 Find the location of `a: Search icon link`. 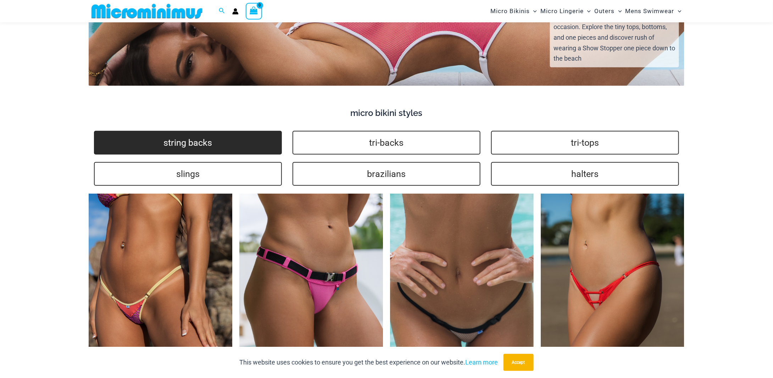

a: Search icon link is located at coordinates (222, 11).